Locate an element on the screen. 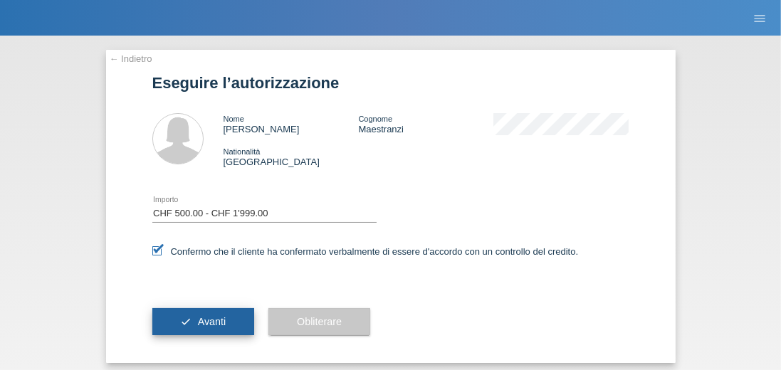 This screenshot has width=781, height=370. button: Obliterare is located at coordinates (319, 322).